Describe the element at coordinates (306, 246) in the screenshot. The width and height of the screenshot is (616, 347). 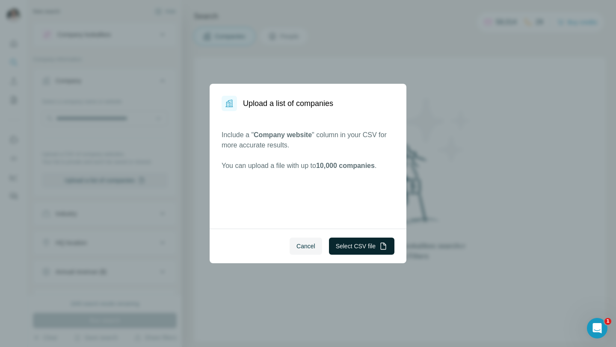
I see `span: Cancel` at that location.